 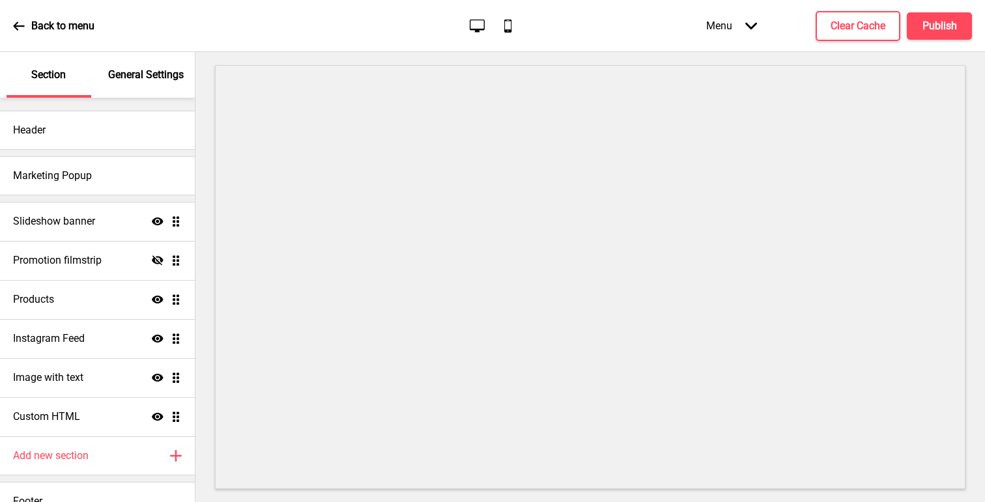 I want to click on h4: Header, so click(x=29, y=130).